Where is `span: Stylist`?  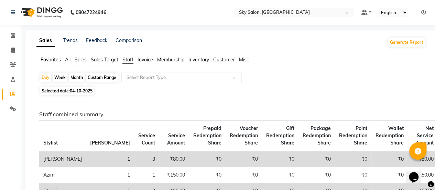
span: Stylist is located at coordinates (51, 142).